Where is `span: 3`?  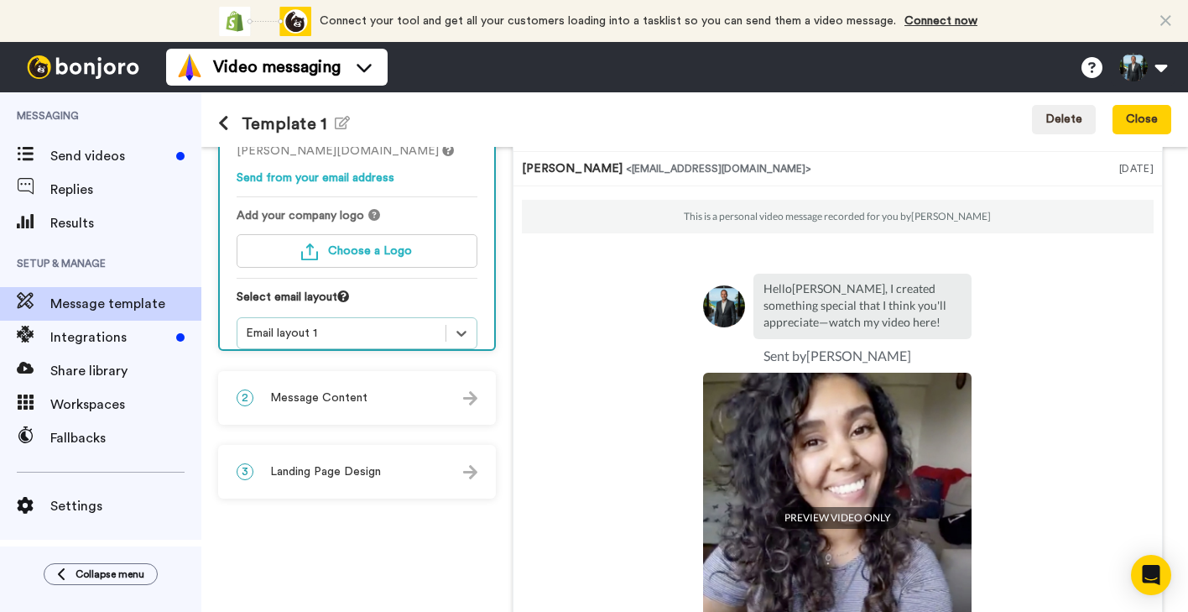 span: 3 is located at coordinates (245, 472).